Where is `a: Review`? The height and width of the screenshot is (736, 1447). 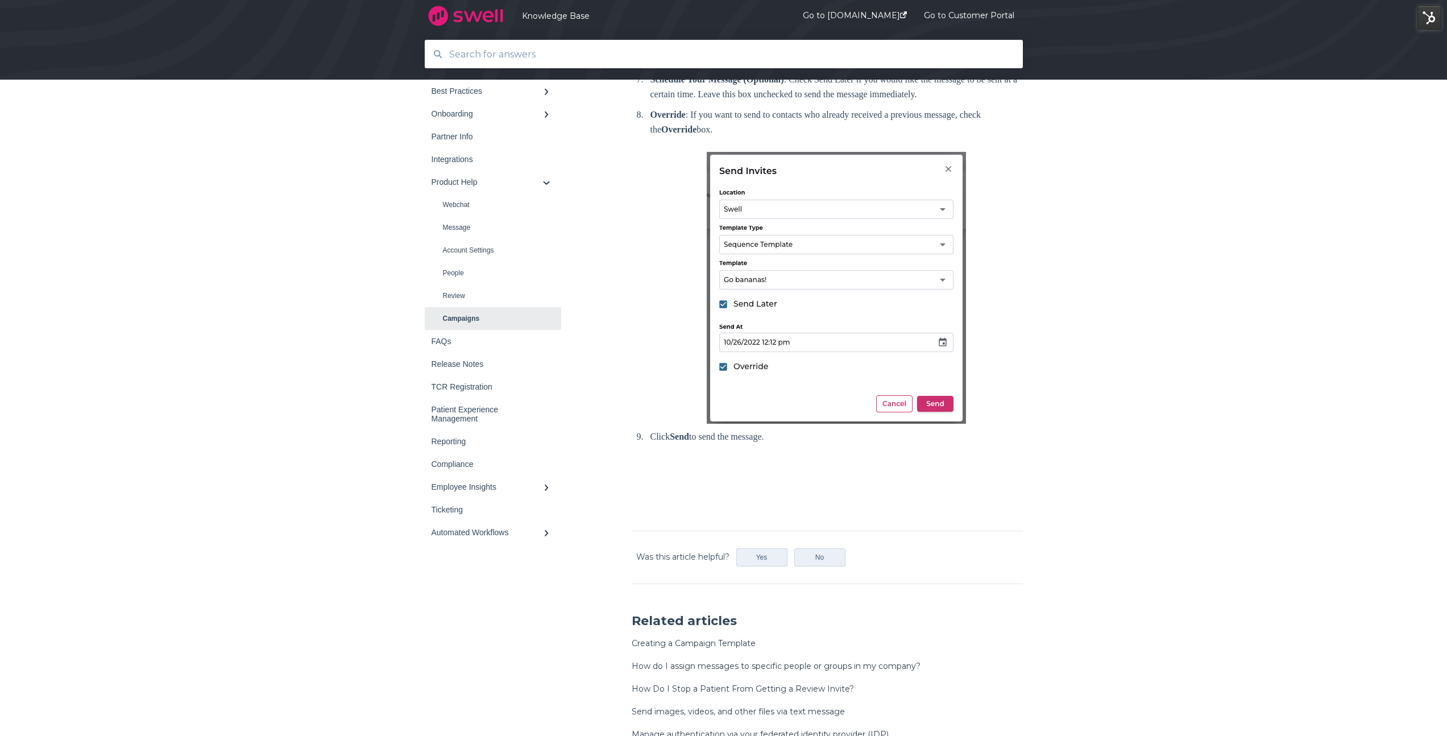 a: Review is located at coordinates (493, 296).